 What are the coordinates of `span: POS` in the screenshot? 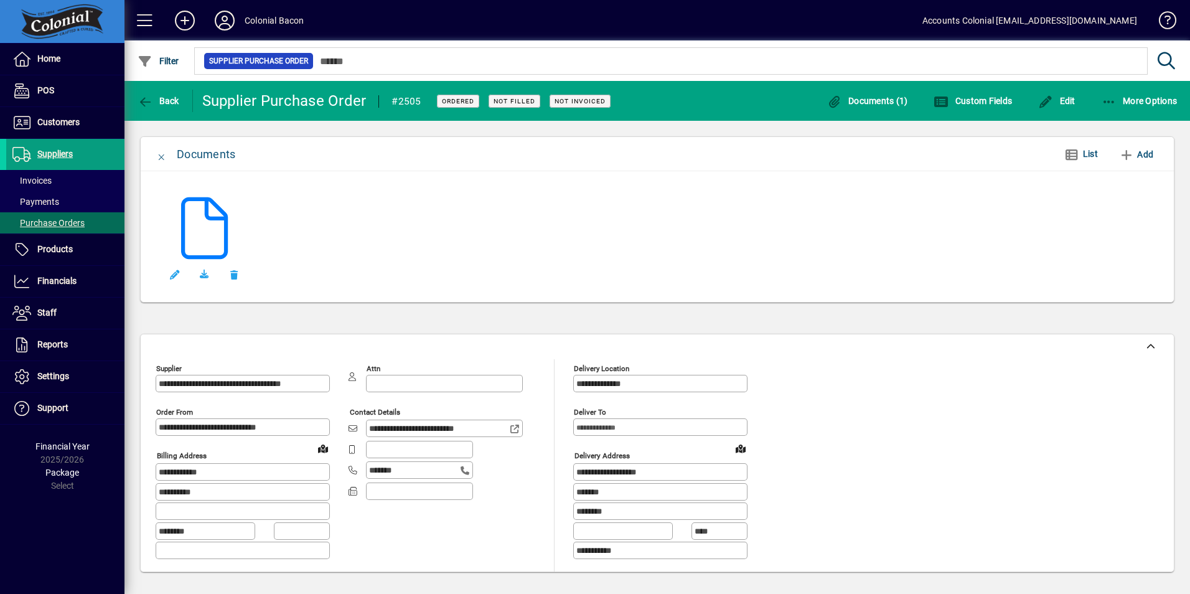 It's located at (45, 90).